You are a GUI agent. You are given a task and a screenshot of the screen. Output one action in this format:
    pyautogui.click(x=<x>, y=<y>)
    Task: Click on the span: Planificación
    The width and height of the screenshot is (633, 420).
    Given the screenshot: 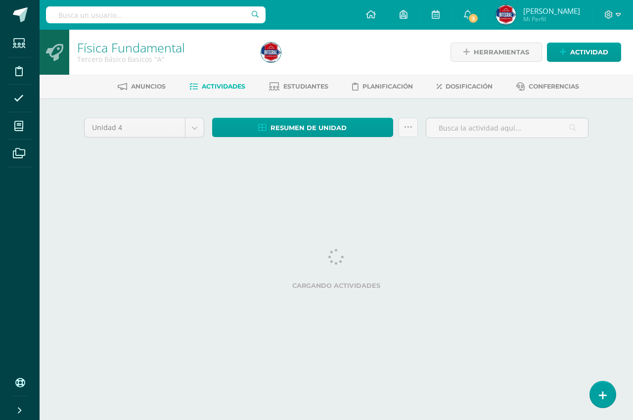 What is the action you would take?
    pyautogui.click(x=388, y=86)
    